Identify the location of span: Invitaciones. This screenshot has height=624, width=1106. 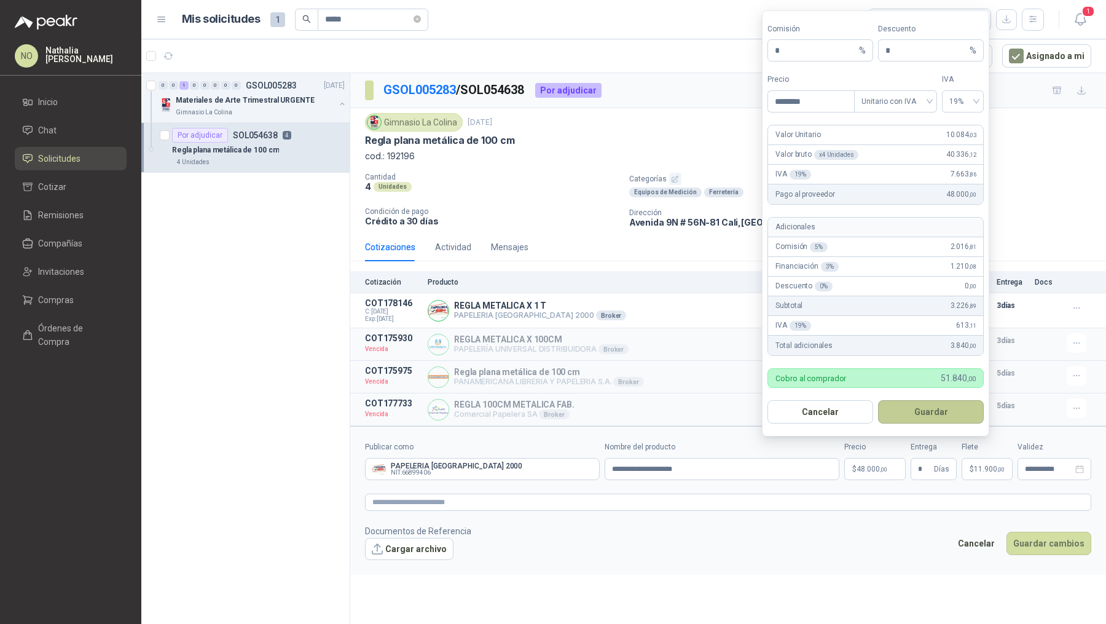
(61, 272).